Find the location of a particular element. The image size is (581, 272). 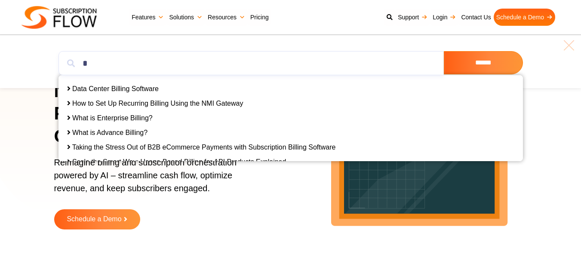

a: How to Set Up Recurring Billing Using the NMI Gateway is located at coordinates (158, 103).